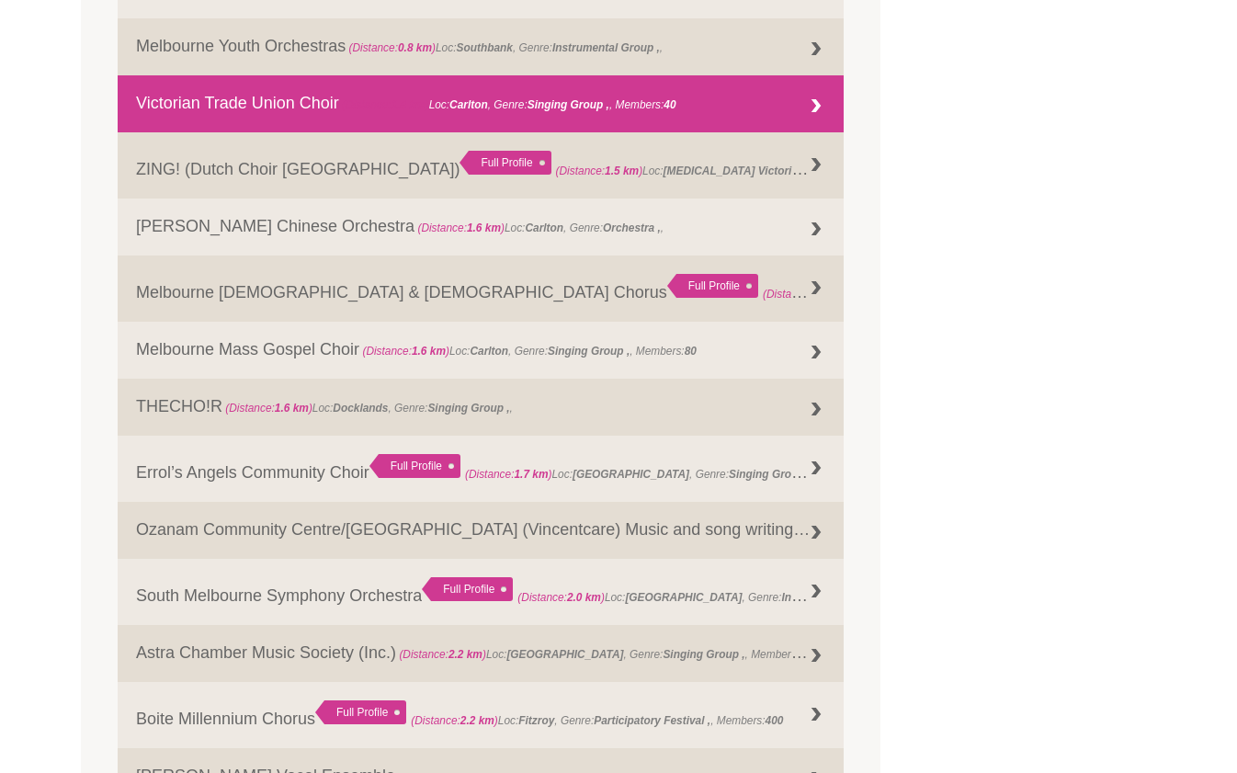 The image size is (1237, 773). What do you see at coordinates (415, 48) in the screenshot?
I see `strong: 0.8 km` at bounding box center [415, 48].